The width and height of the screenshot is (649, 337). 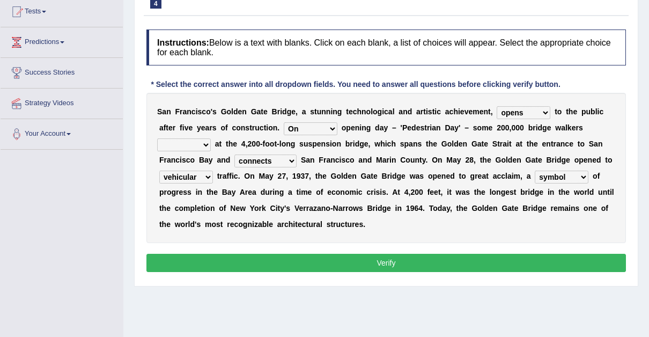 What do you see at coordinates (386, 47) in the screenshot?
I see `h4: Below is a text with blanks. Click on each blank, a list of choices will appear. Select the appro...` at bounding box center [386, 47].